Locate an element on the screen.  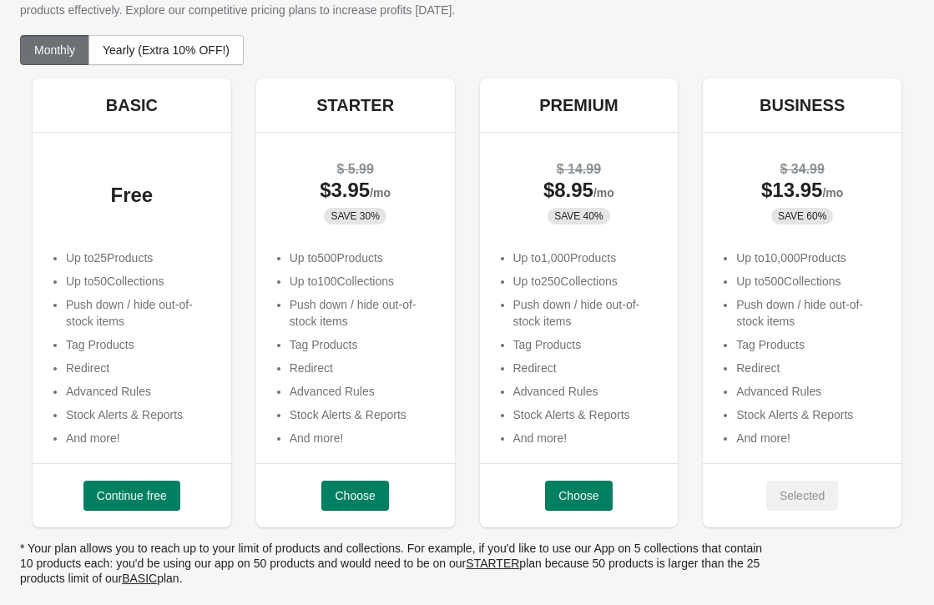
ins: STARTER is located at coordinates (493, 564).